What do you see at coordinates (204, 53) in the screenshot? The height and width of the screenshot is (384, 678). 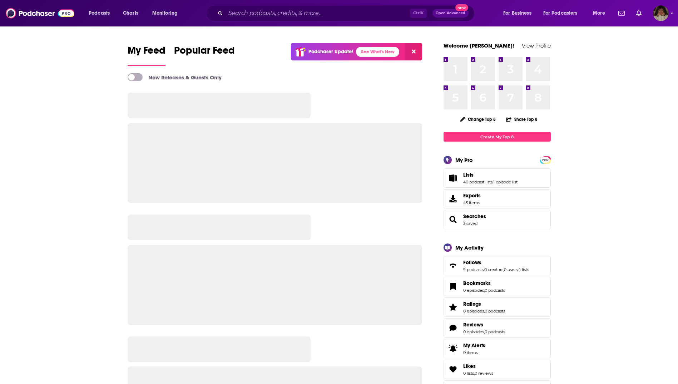 I see `span: Popular Feed` at bounding box center [204, 53].